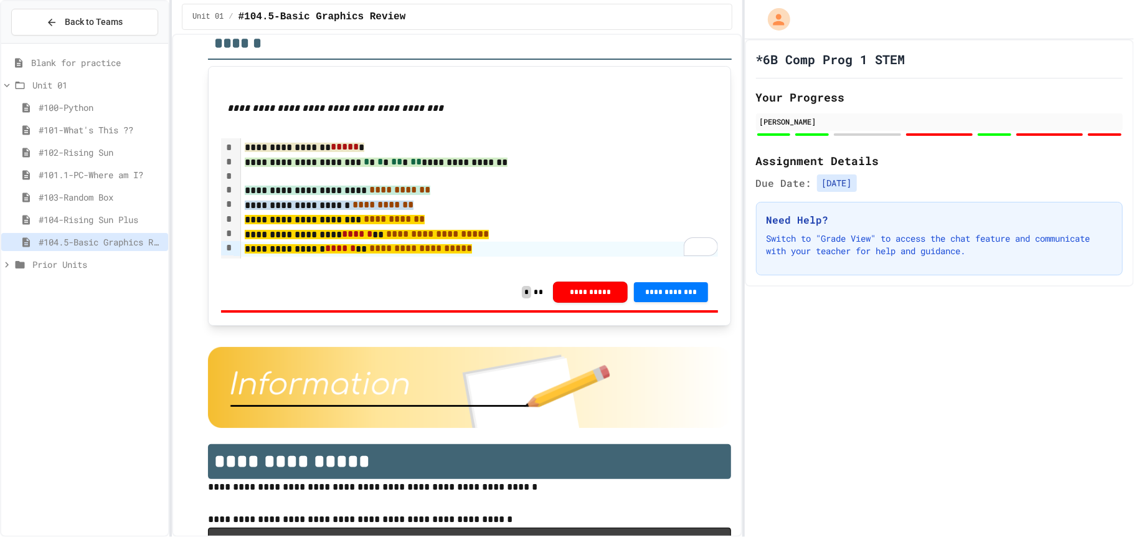 The width and height of the screenshot is (1134, 537). What do you see at coordinates (85, 22) in the screenshot?
I see `button: Back to Teams` at bounding box center [85, 22].